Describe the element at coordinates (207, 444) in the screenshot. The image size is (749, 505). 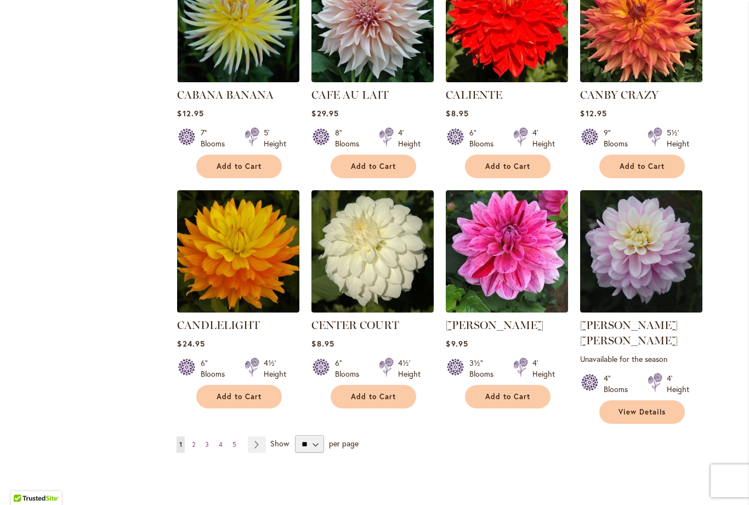
I see `span: 3` at that location.